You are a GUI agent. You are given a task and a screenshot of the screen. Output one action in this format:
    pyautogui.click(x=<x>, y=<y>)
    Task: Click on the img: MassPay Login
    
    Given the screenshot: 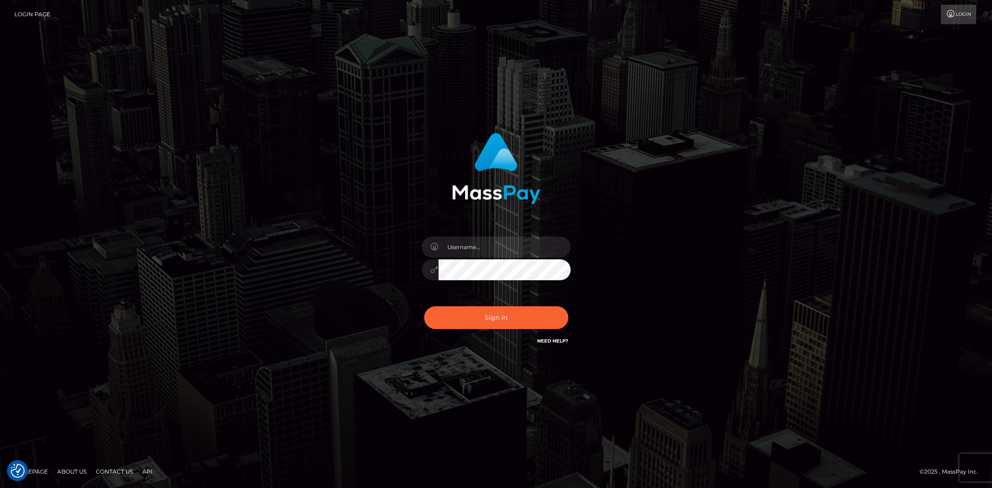 What is the action you would take?
    pyautogui.click(x=496, y=168)
    